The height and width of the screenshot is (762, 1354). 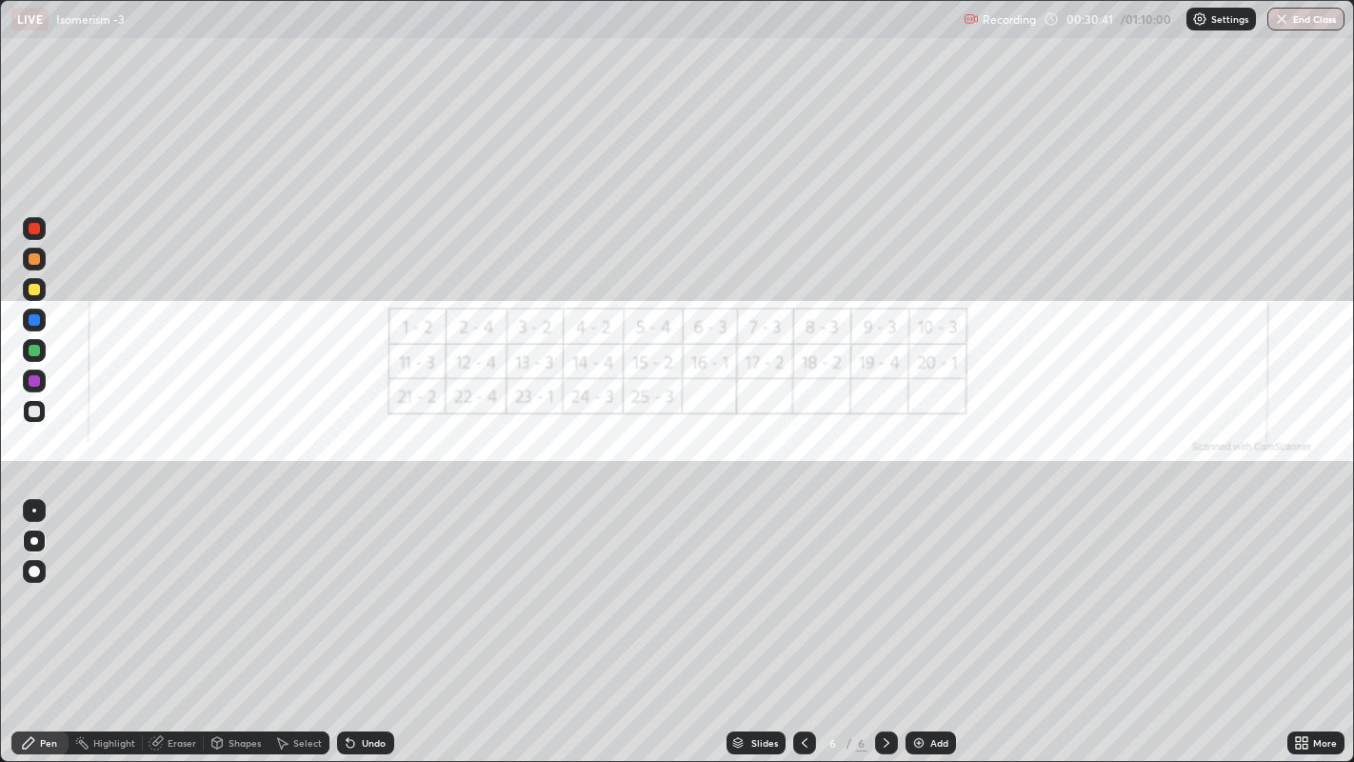 What do you see at coordinates (939, 743) in the screenshot?
I see `div: Add` at bounding box center [939, 743].